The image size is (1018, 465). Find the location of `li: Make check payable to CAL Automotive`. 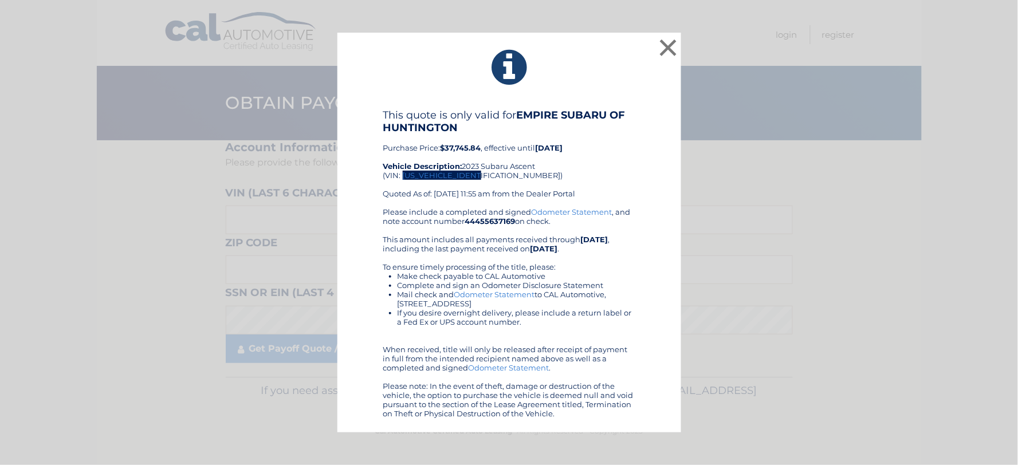

li: Make check payable to CAL Automotive is located at coordinates (516, 276).